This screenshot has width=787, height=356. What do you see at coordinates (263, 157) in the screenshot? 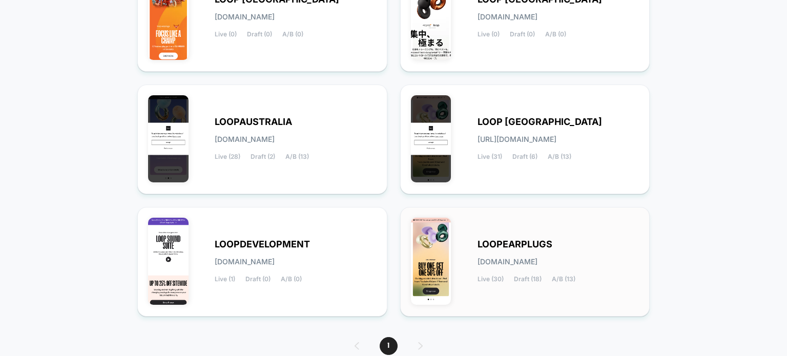
I see `span: Draft (2)` at bounding box center [263, 157].